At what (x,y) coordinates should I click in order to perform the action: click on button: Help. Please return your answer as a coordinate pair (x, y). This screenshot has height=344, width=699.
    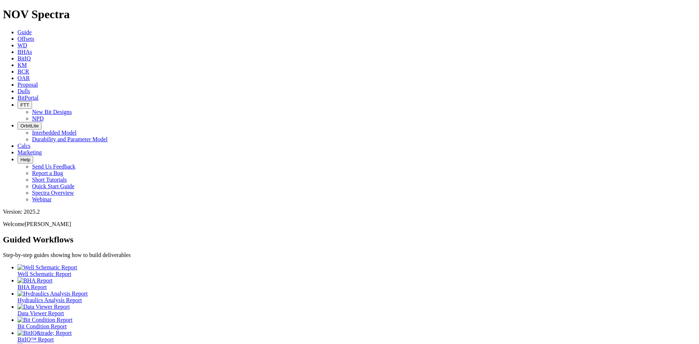
    Looking at the image, I should click on (25, 159).